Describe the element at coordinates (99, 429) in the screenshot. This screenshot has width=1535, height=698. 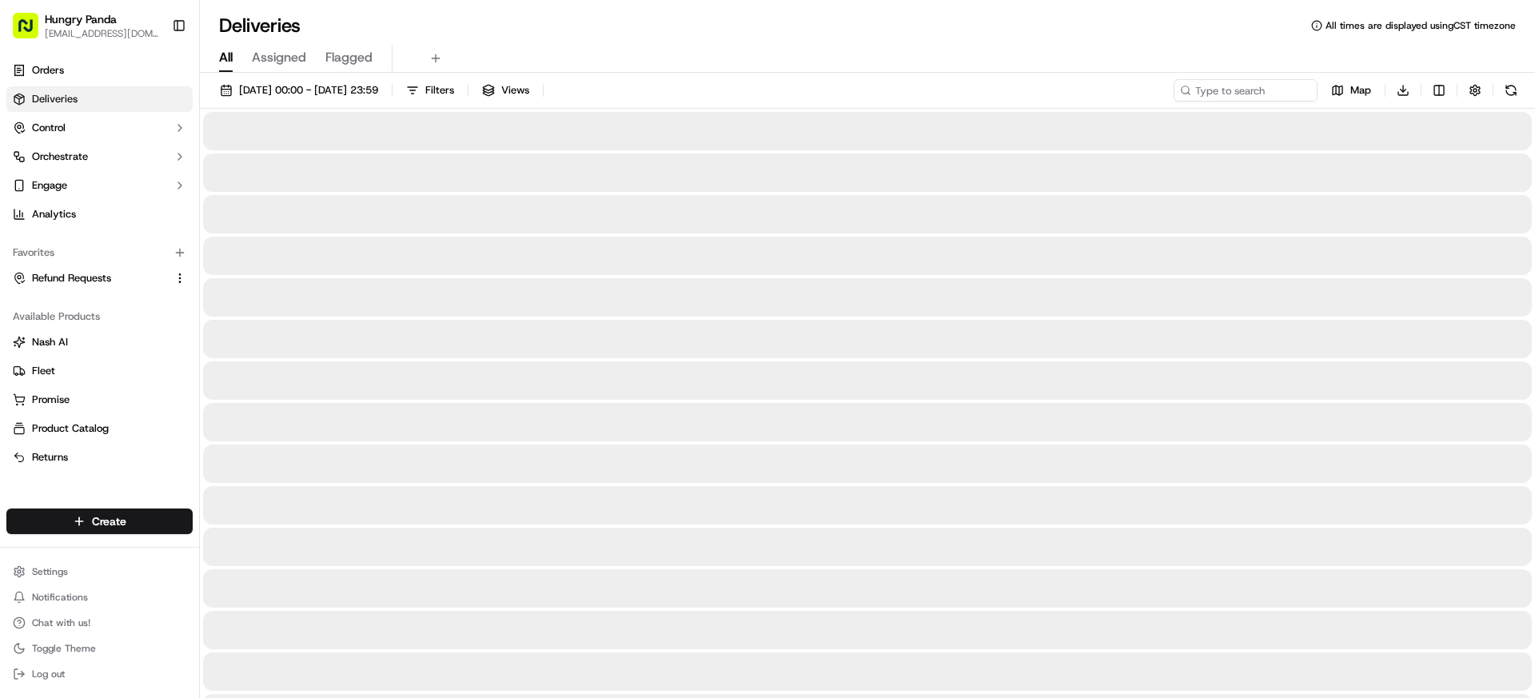
I see `a: Product Catalog` at that location.